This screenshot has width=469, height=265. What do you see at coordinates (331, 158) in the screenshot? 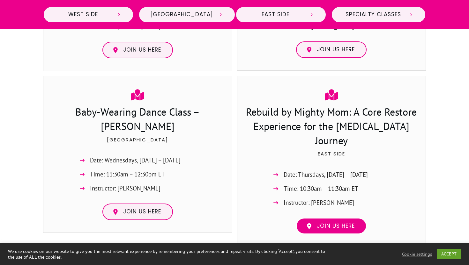
I see `p: East Side` at bounding box center [331, 158].